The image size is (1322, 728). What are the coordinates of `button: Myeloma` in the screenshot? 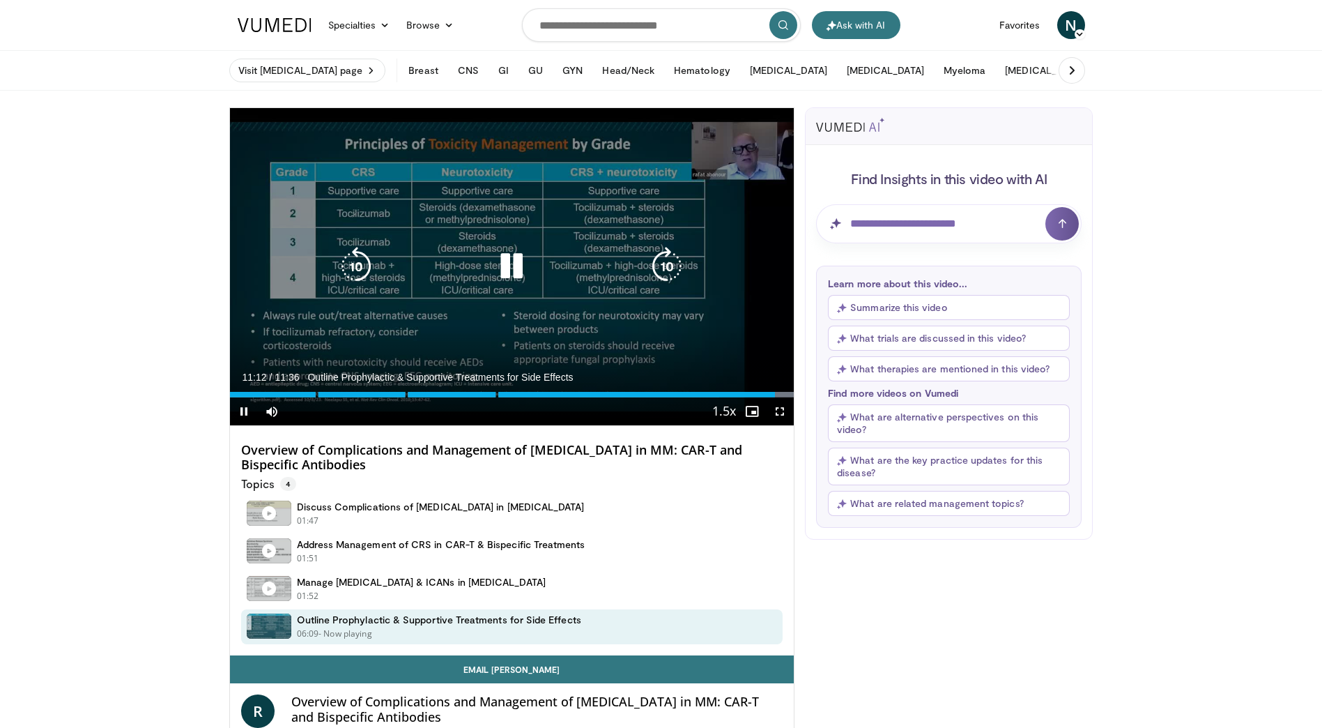 It's located at (965, 70).